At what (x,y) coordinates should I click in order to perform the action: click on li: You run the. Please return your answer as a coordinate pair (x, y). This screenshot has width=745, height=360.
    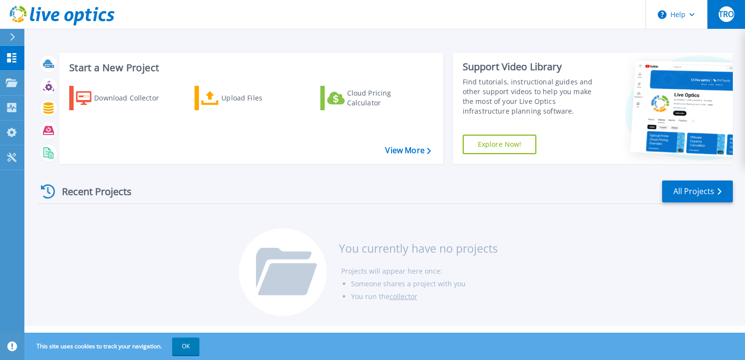
    Looking at the image, I should click on (424, 296).